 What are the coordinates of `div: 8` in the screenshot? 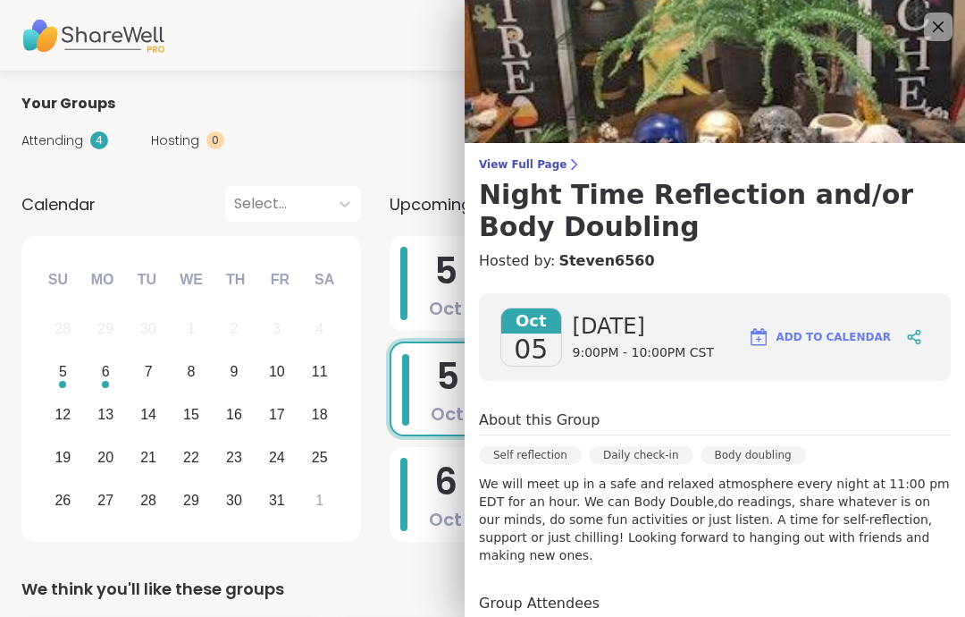 It's located at (191, 371).